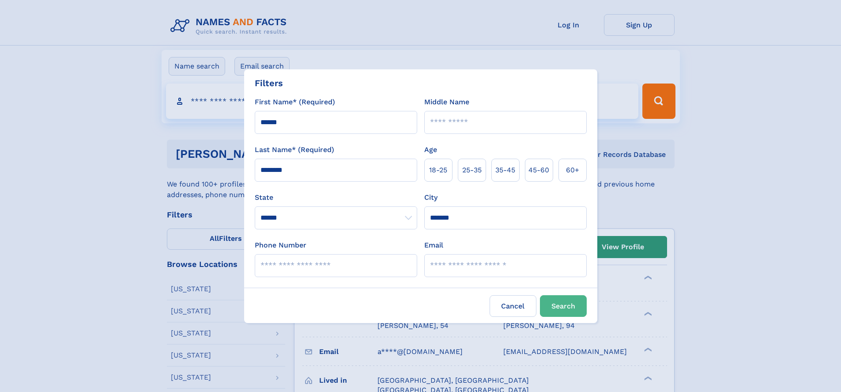 Image resolution: width=841 pixels, height=392 pixels. What do you see at coordinates (295, 102) in the screenshot?
I see `label: First Name* (Required)` at bounding box center [295, 102].